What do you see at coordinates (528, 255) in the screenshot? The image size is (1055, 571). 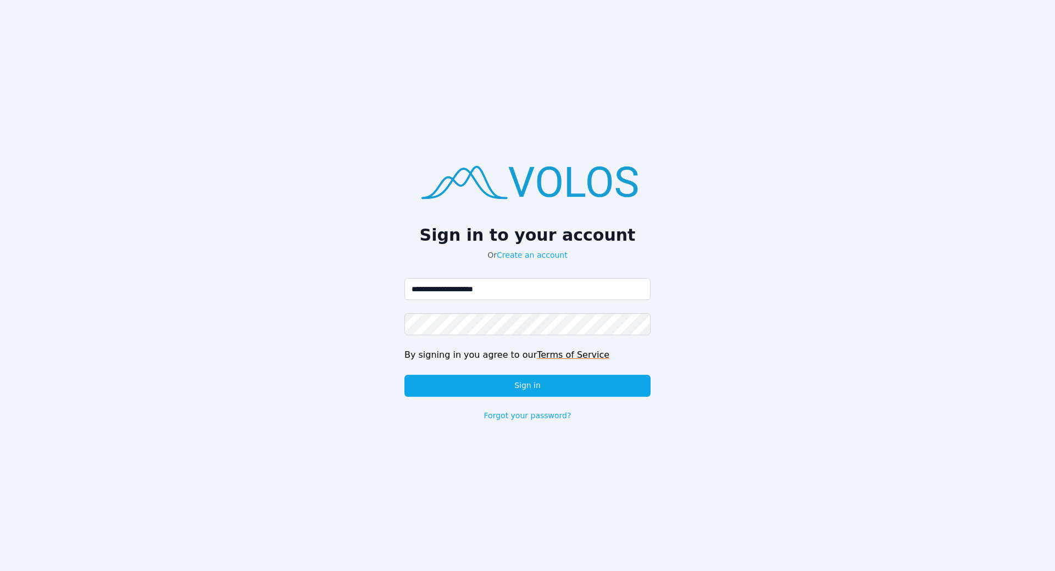 I see `p: Or` at bounding box center [528, 255].